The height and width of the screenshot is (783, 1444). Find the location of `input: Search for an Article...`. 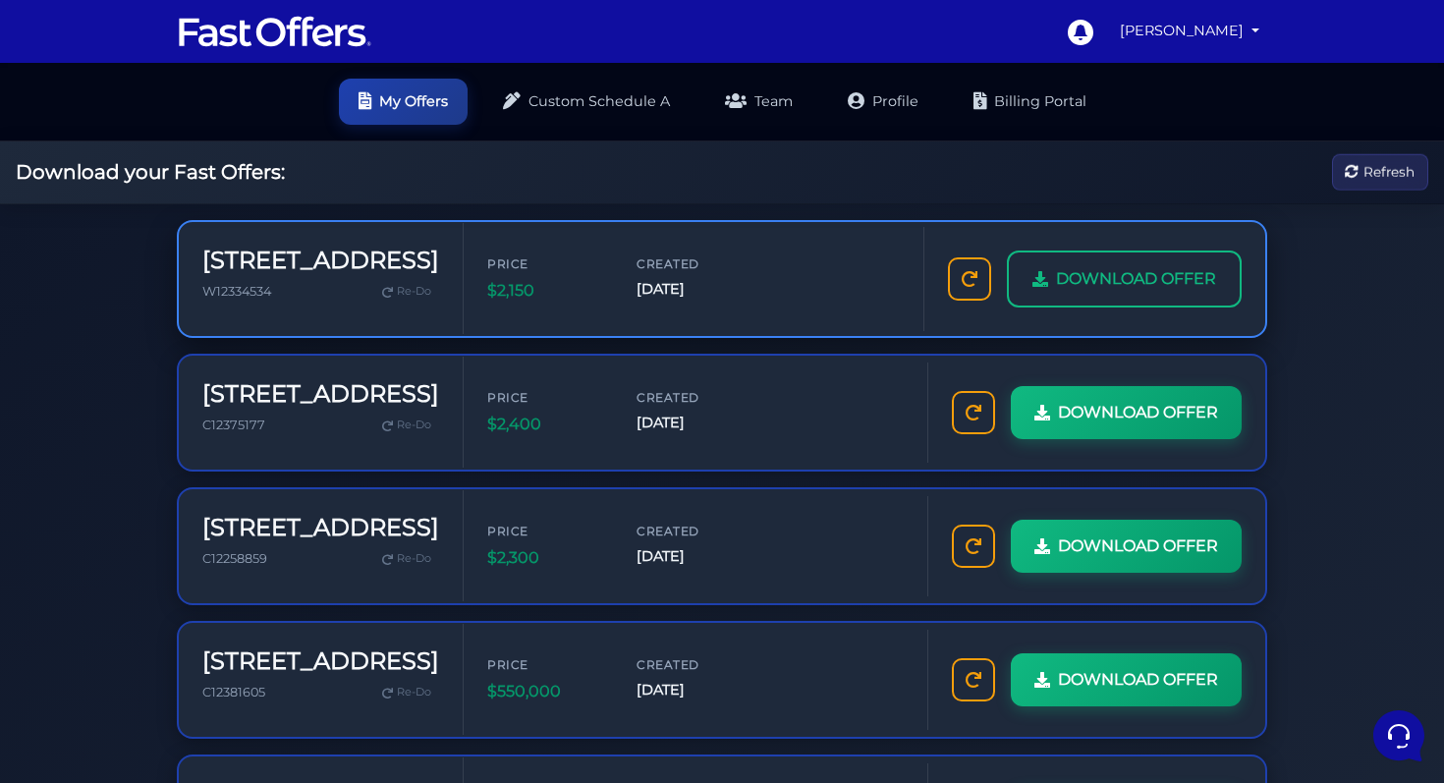

input: Search for an Article... is located at coordinates (183, 407).